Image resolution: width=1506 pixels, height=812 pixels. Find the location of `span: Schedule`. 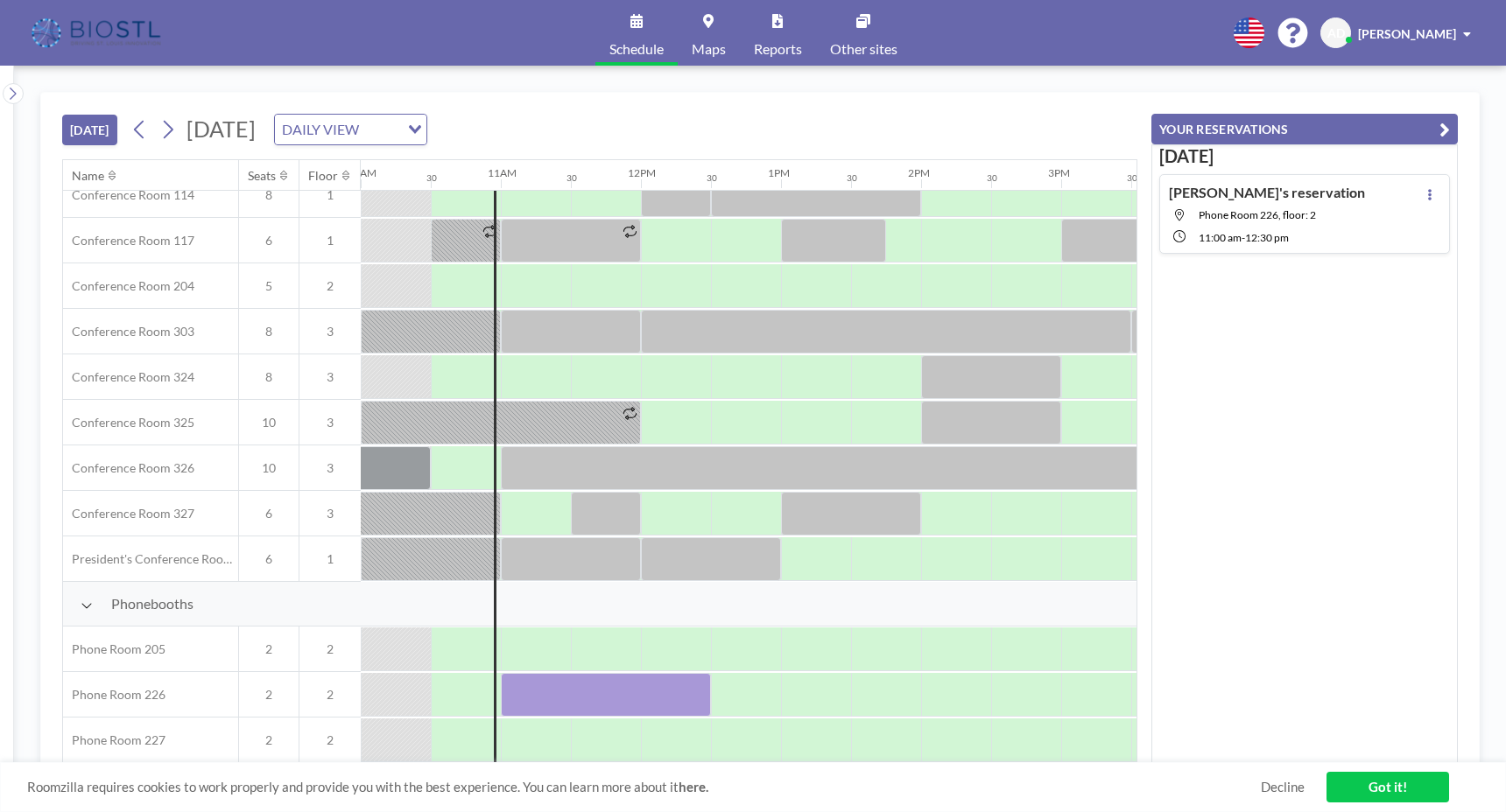

span: Schedule is located at coordinates (637, 49).